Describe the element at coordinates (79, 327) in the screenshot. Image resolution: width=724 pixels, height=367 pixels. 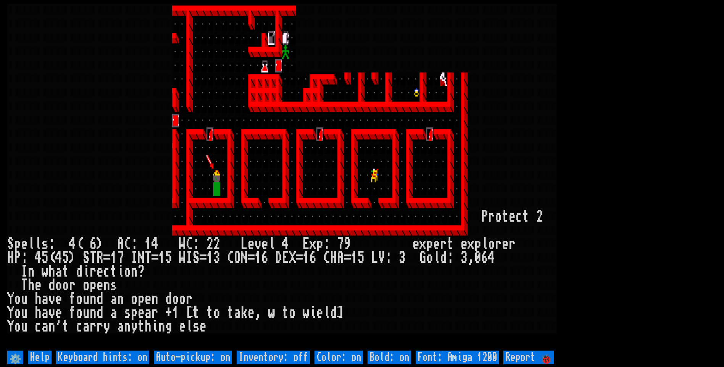
I see `div: c` at that location.